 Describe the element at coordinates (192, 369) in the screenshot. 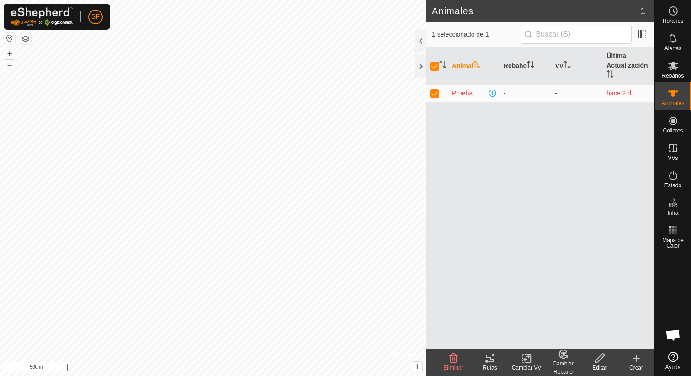

I see `a: Política de Privacidad` at that location.